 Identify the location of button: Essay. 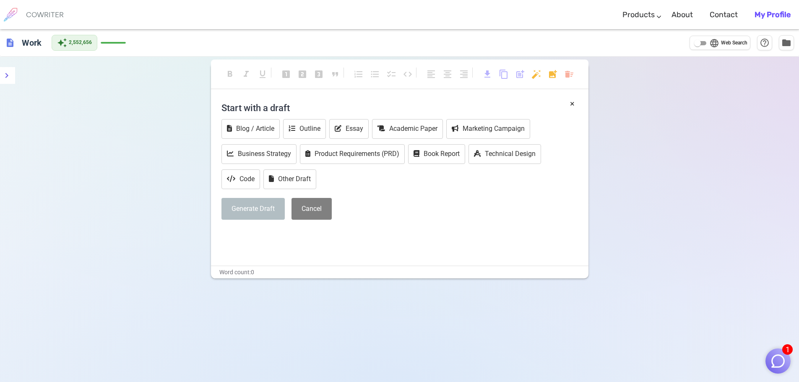
(349, 129).